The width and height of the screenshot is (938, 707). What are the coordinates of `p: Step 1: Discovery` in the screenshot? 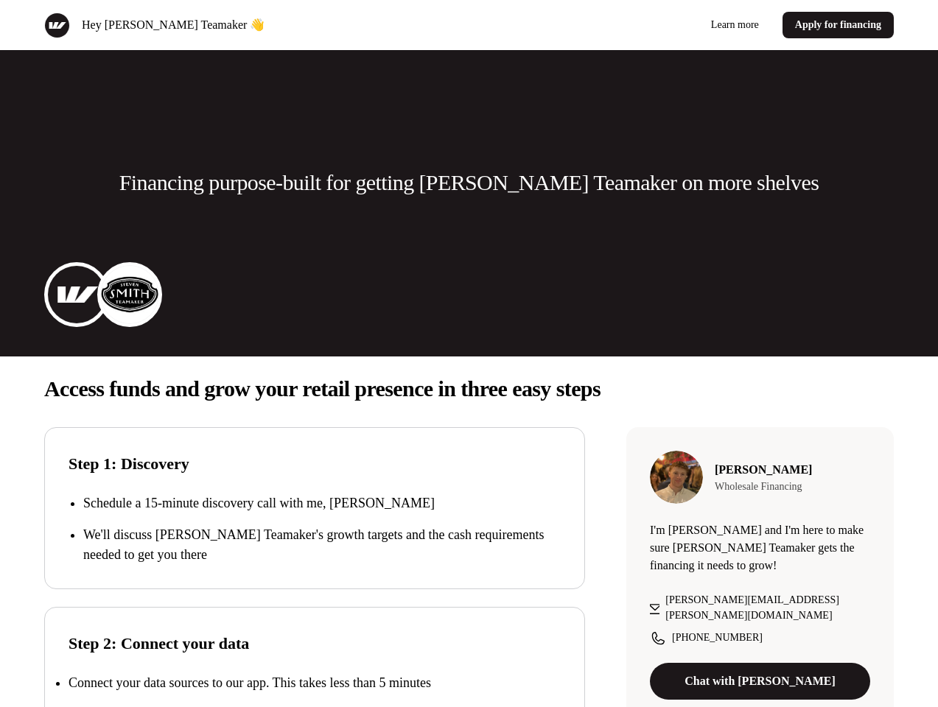 It's located at (315, 463).